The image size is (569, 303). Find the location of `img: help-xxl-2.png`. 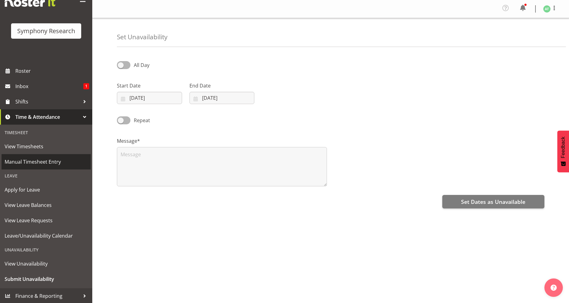

img: help-xxl-2.png is located at coordinates (553, 288).